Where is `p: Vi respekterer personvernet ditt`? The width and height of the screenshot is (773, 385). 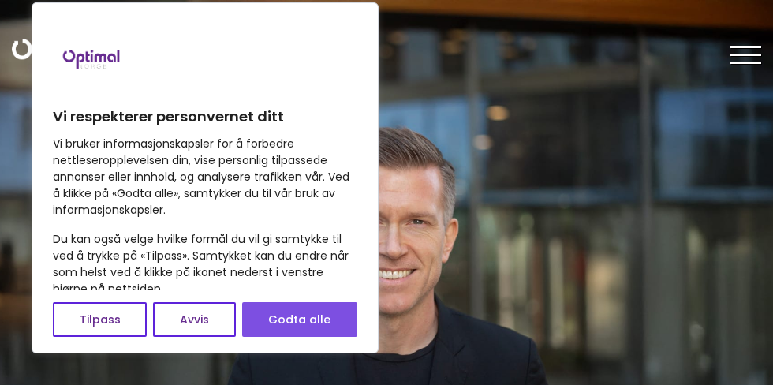
p: Vi respekterer personvernet ditt is located at coordinates (205, 117).